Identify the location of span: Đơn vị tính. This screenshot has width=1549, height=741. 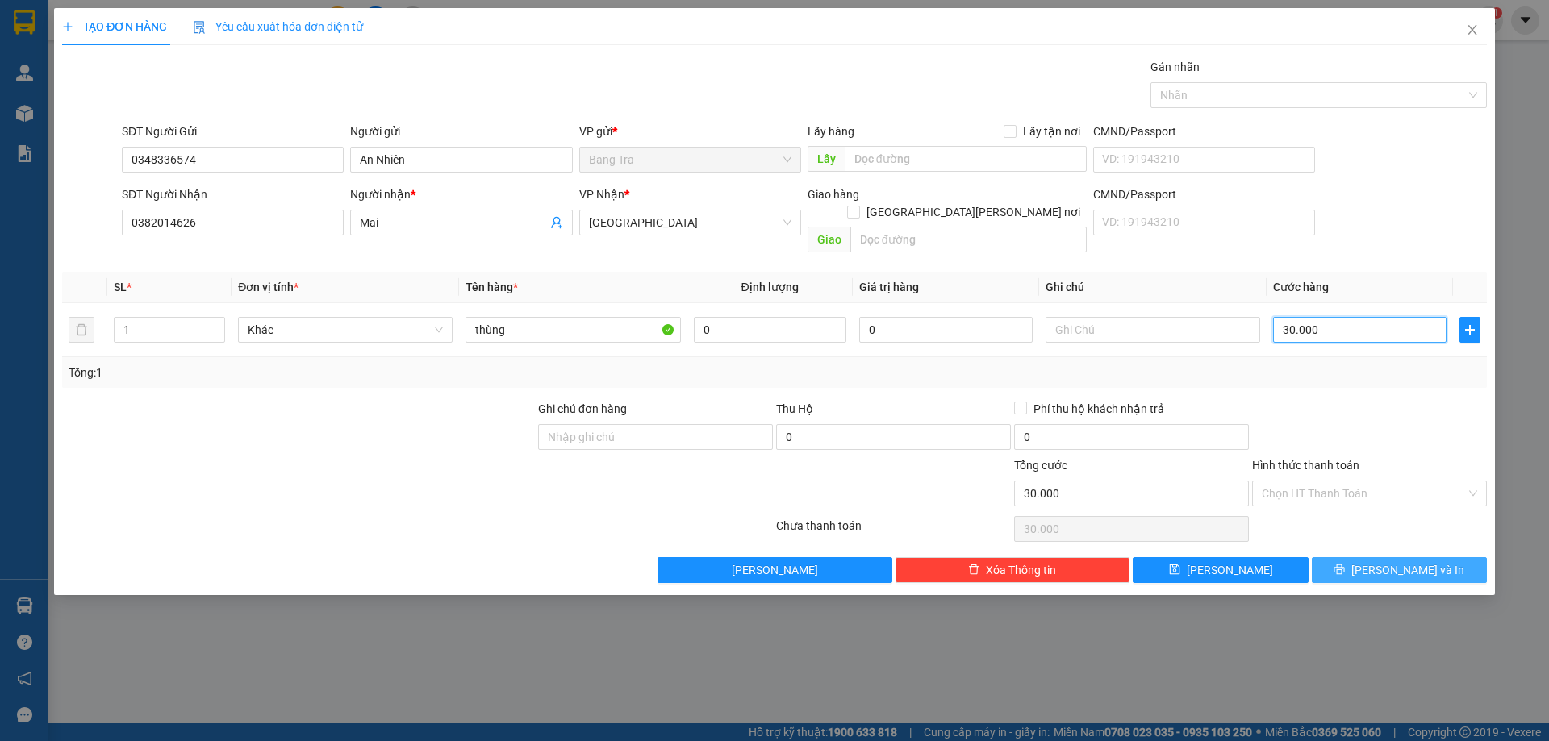
(268, 287).